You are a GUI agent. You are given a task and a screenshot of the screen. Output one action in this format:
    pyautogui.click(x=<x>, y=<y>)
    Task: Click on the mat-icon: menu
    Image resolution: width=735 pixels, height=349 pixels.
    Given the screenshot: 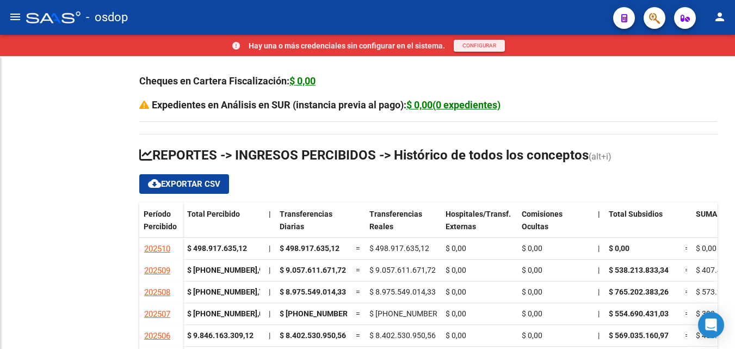 What is the action you would take?
    pyautogui.click(x=15, y=17)
    